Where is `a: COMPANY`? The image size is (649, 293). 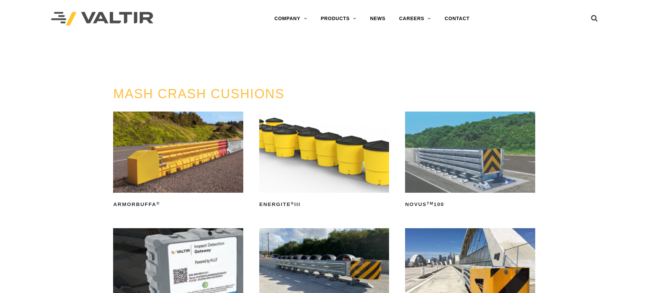 a: COMPANY is located at coordinates (291, 19).